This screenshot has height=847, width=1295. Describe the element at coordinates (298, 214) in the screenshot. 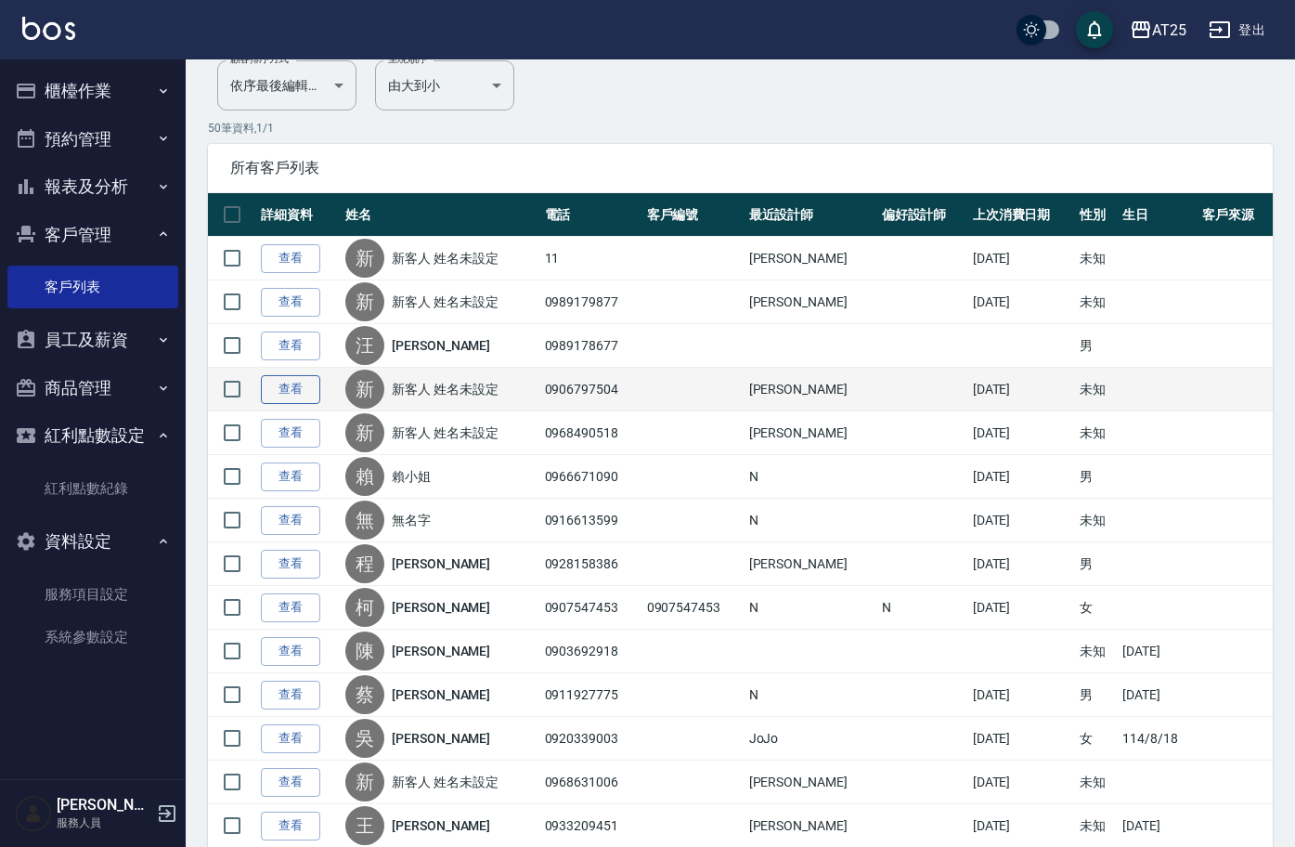

I see `th: 詳細資料` at that location.